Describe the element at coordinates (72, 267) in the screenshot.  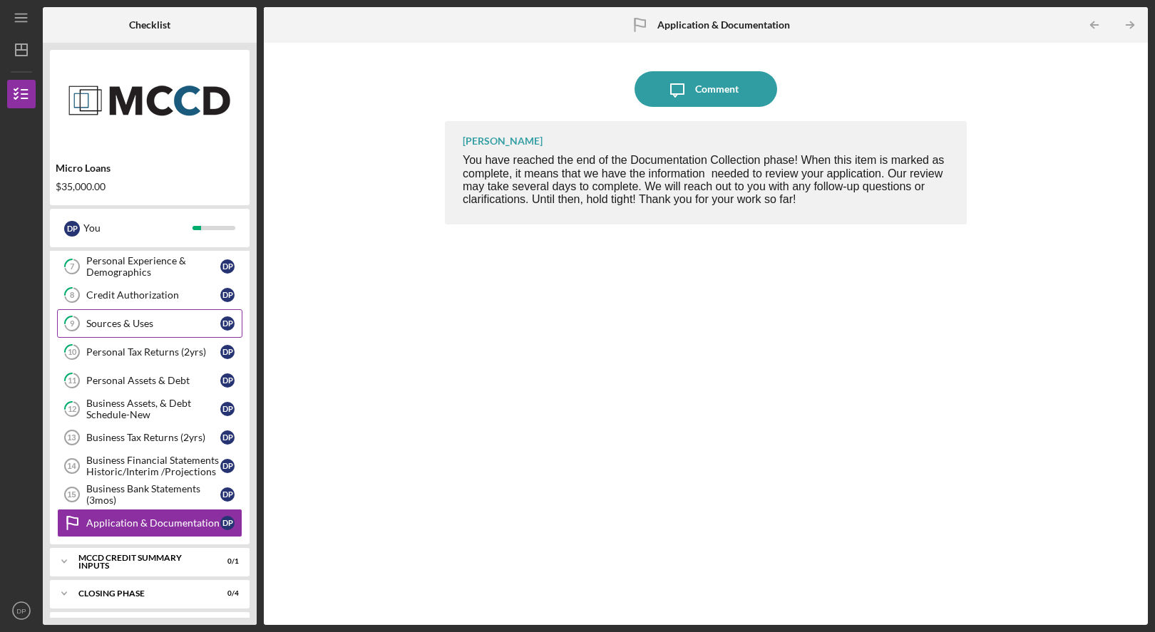
I see `tspan: 7` at that location.